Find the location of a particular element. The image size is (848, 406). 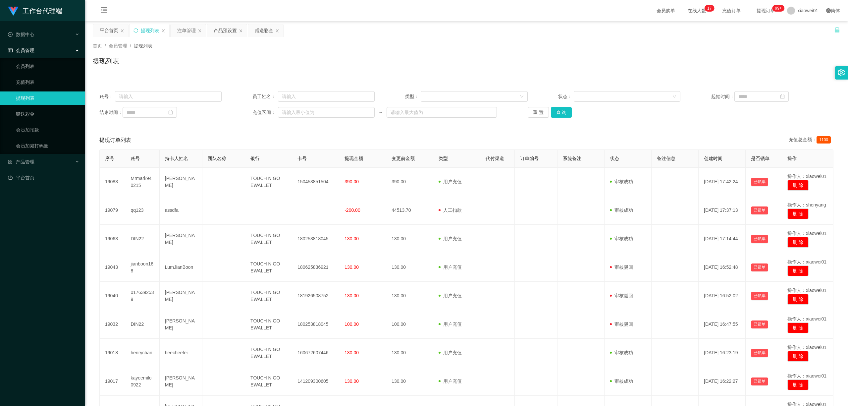

span: -200.00 is located at coordinates (352, 210).